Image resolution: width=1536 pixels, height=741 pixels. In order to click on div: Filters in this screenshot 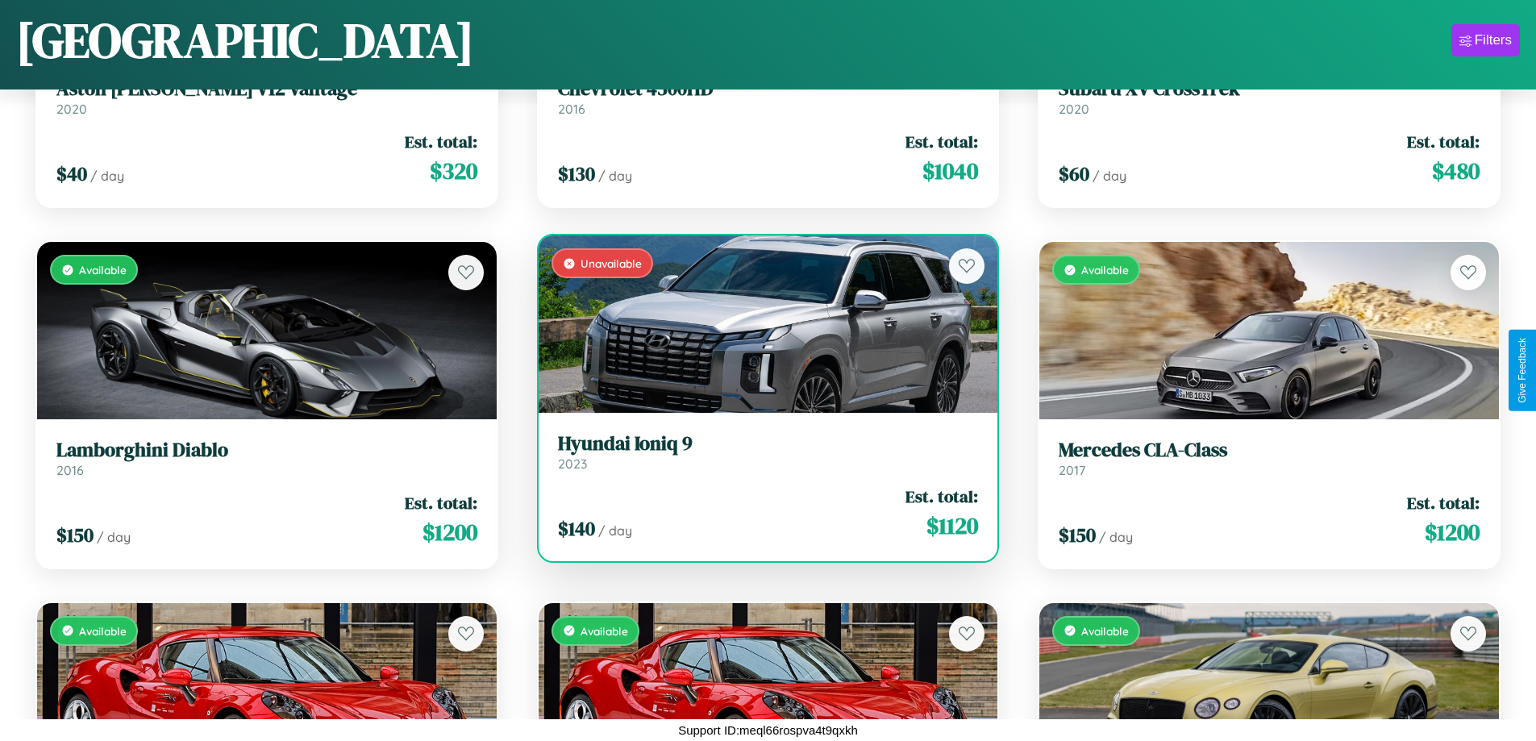, I will do `click(1494, 40)`.